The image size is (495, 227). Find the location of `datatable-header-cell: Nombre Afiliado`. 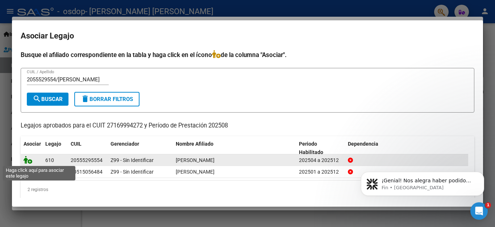

datatable-header-cell: Nombre Afiliado is located at coordinates (235, 148).